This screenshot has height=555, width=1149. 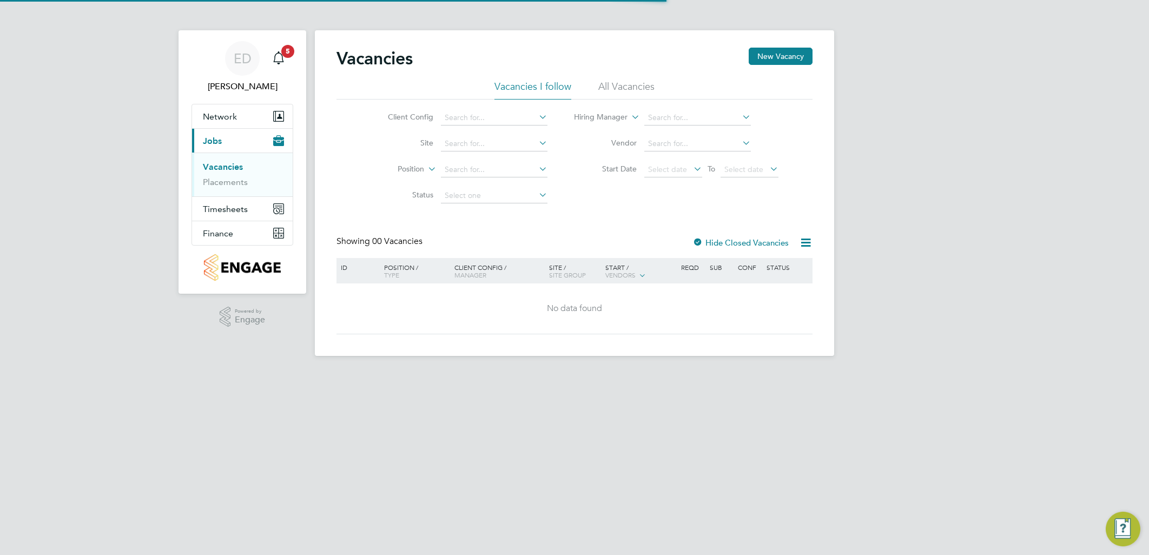 What do you see at coordinates (721, 267) in the screenshot?
I see `div: Sub` at bounding box center [721, 267].